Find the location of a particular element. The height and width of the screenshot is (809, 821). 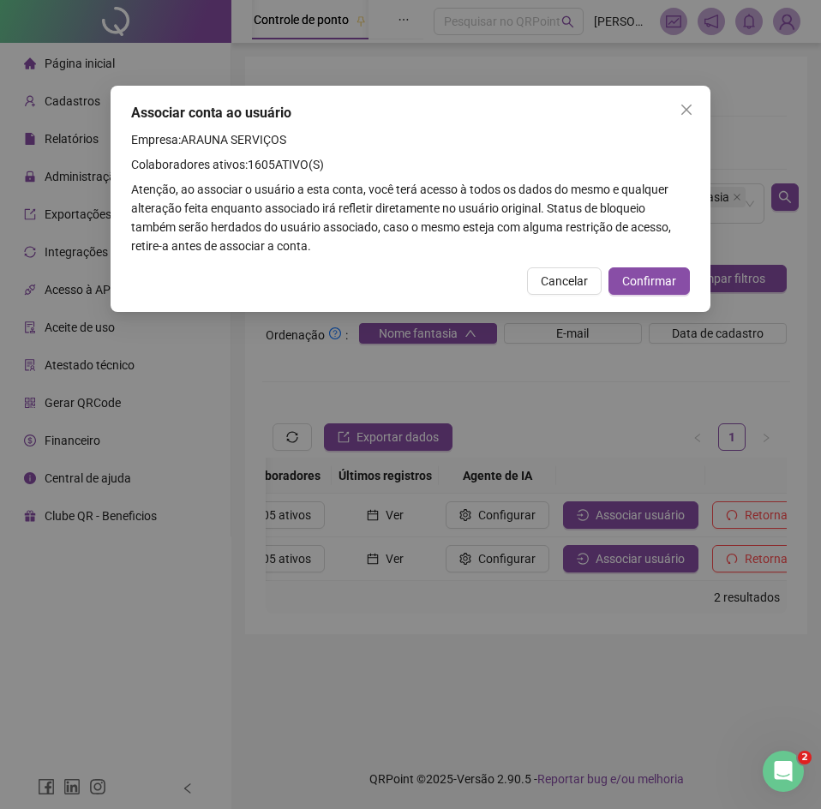

h4: Colaboradores ativos: 1605 ATIVO(S) is located at coordinates (411, 165).